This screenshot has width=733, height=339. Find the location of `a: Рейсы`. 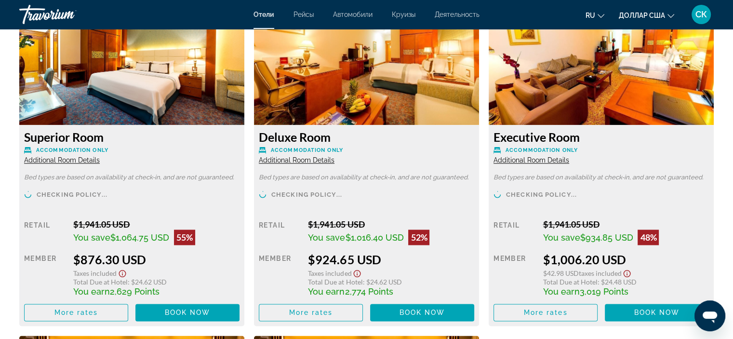

a: Рейсы is located at coordinates (304, 14).